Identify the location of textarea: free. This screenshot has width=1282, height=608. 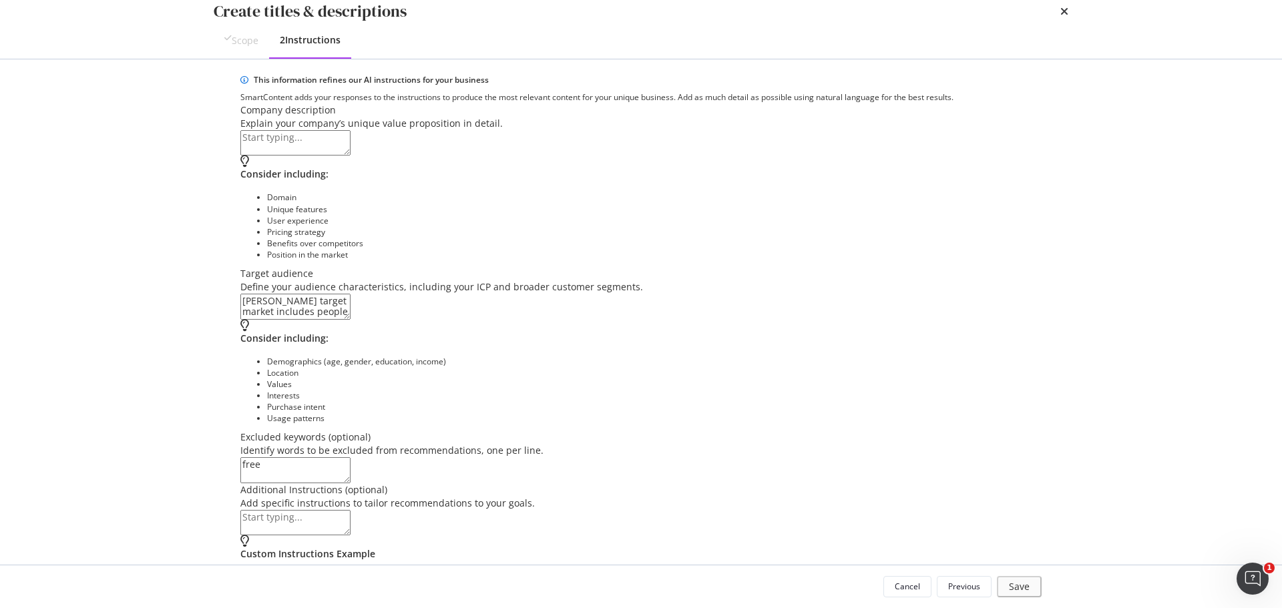
(295, 470).